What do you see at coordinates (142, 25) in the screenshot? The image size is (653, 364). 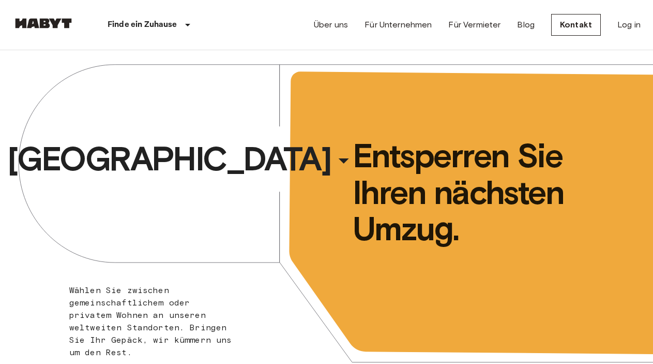 I see `p: Finde ein Zuhause` at bounding box center [142, 25].